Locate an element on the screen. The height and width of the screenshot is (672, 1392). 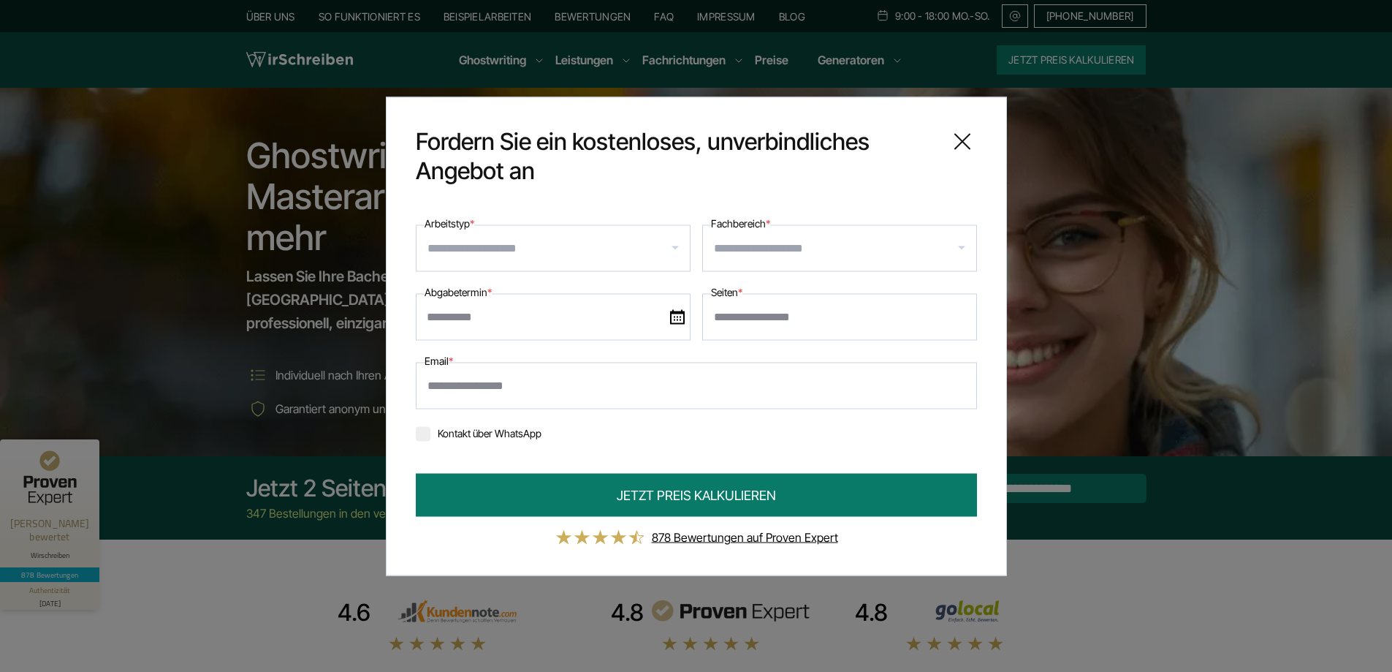
label: Email is located at coordinates (438, 360).